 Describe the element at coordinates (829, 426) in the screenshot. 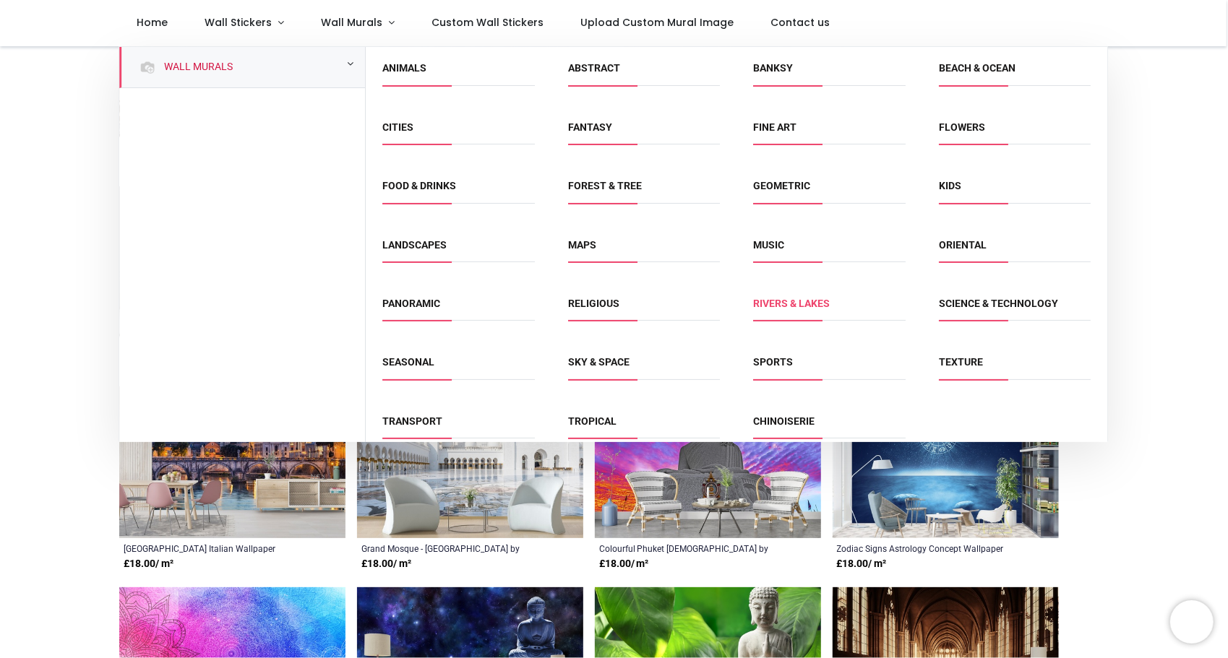

I see `span: Chinoiserie` at that location.